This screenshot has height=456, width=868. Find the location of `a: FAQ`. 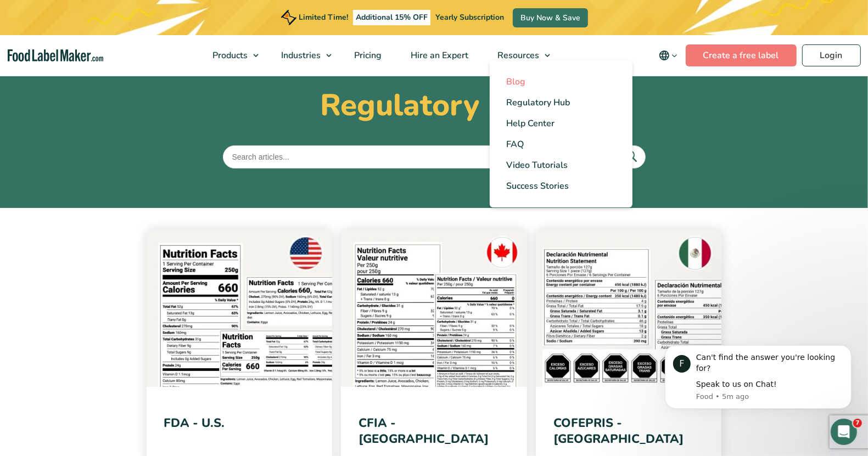

a: FAQ is located at coordinates (561, 144).